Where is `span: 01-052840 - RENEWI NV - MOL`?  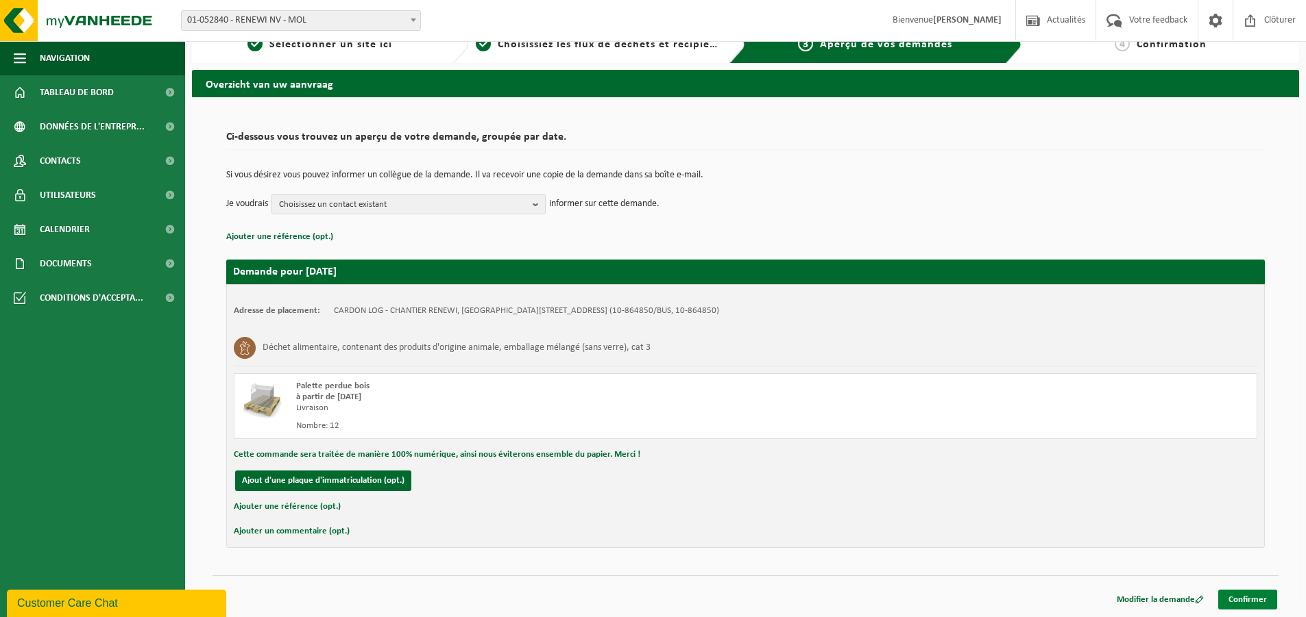
span: 01-052840 - RENEWI NV - MOL is located at coordinates (301, 21).